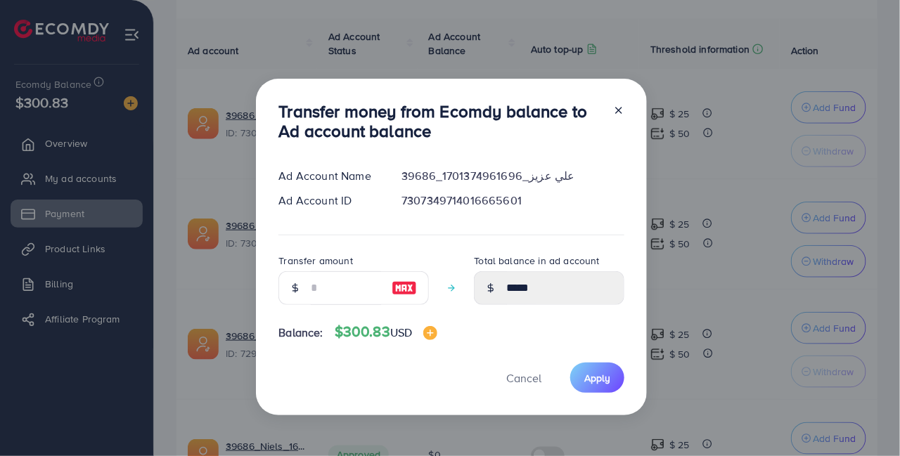 Image resolution: width=900 pixels, height=456 pixels. Describe the element at coordinates (597, 378) in the screenshot. I see `button: Apply` at that location.